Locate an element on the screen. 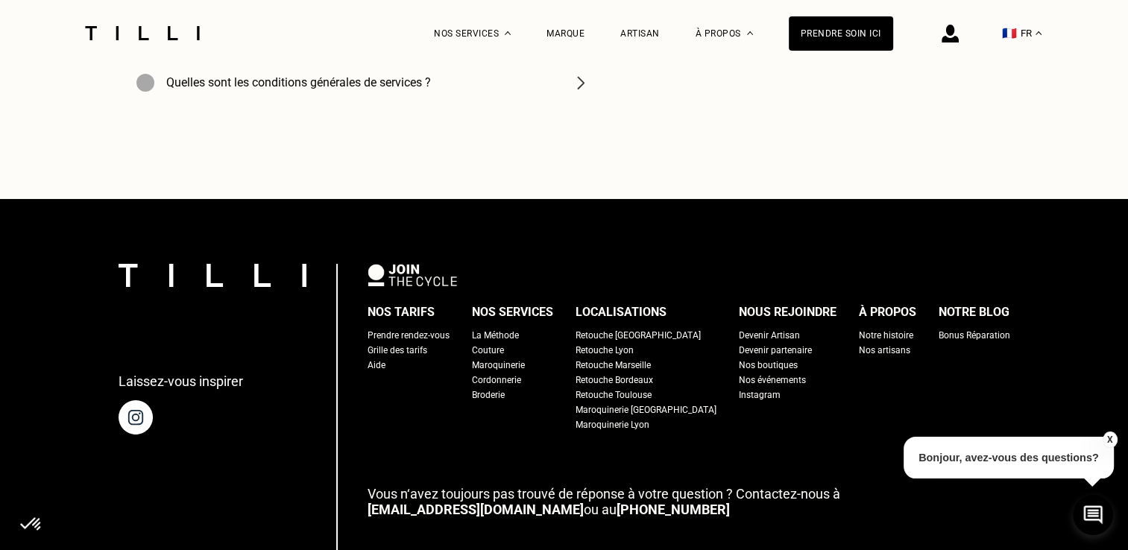 The width and height of the screenshot is (1128, 550). div: Artisan is located at coordinates (640, 34).